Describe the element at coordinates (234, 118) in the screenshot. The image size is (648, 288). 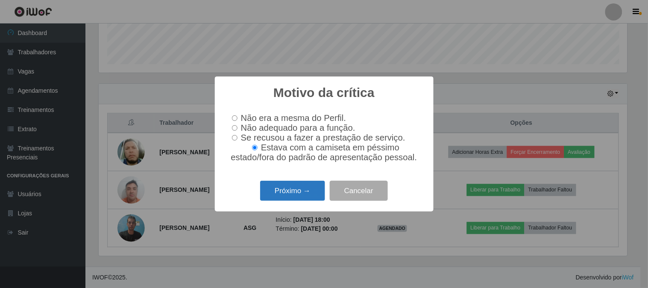
I see `input: Não era a mesma do Perfil.` at that location.